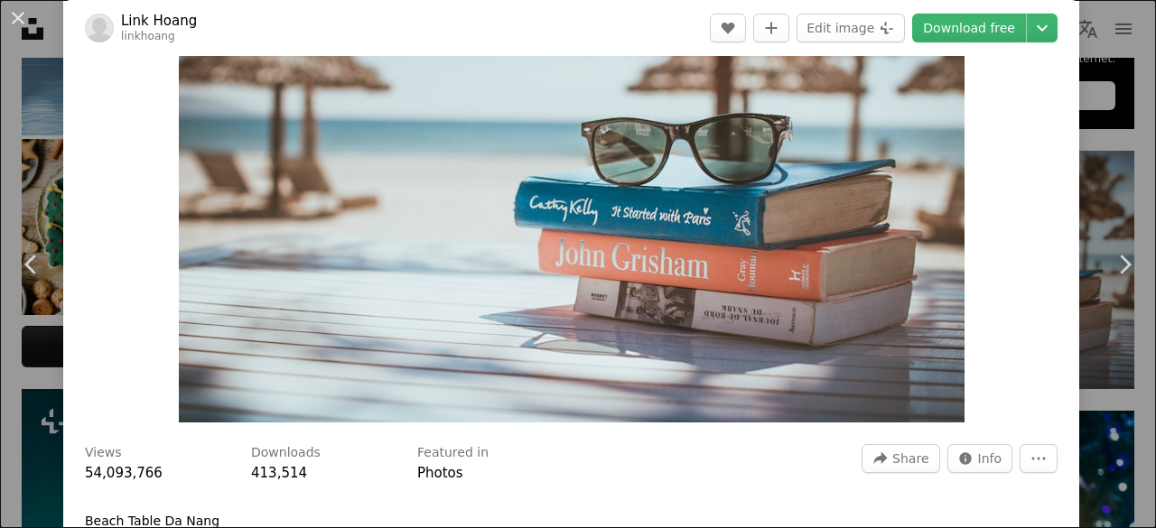 The height and width of the screenshot is (528, 1156). Describe the element at coordinates (980, 459) in the screenshot. I see `button: Stats about this image` at that location.